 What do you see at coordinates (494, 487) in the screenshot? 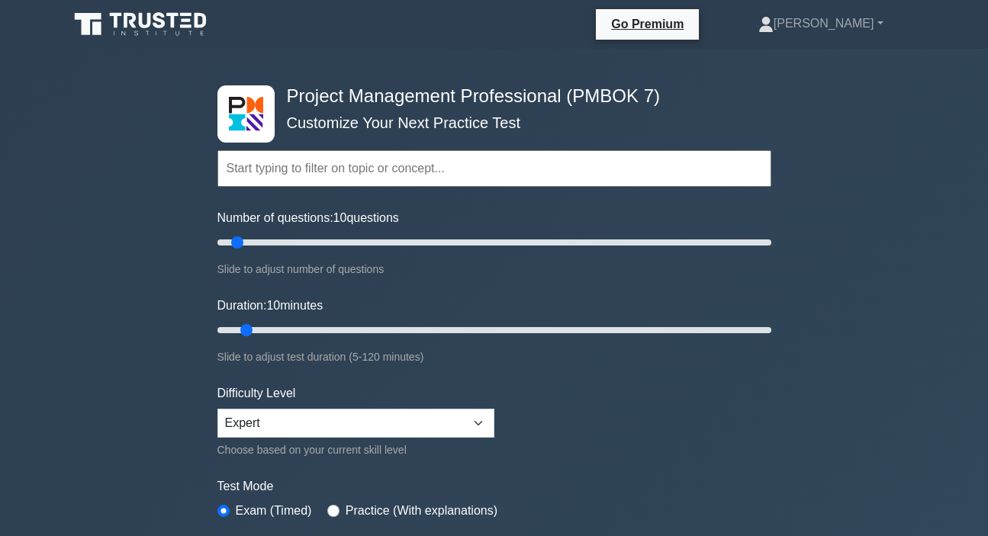
I see `label: Test Mode` at bounding box center [494, 487].